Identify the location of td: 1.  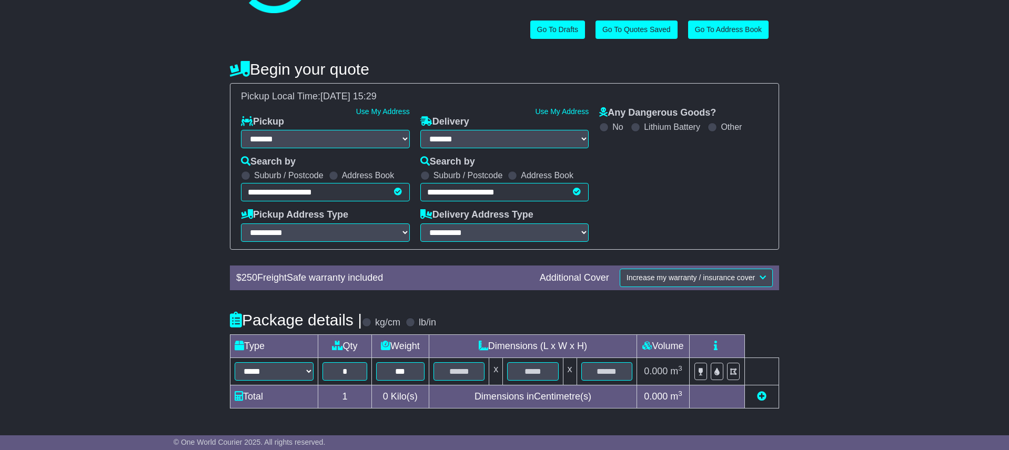
(345, 397).